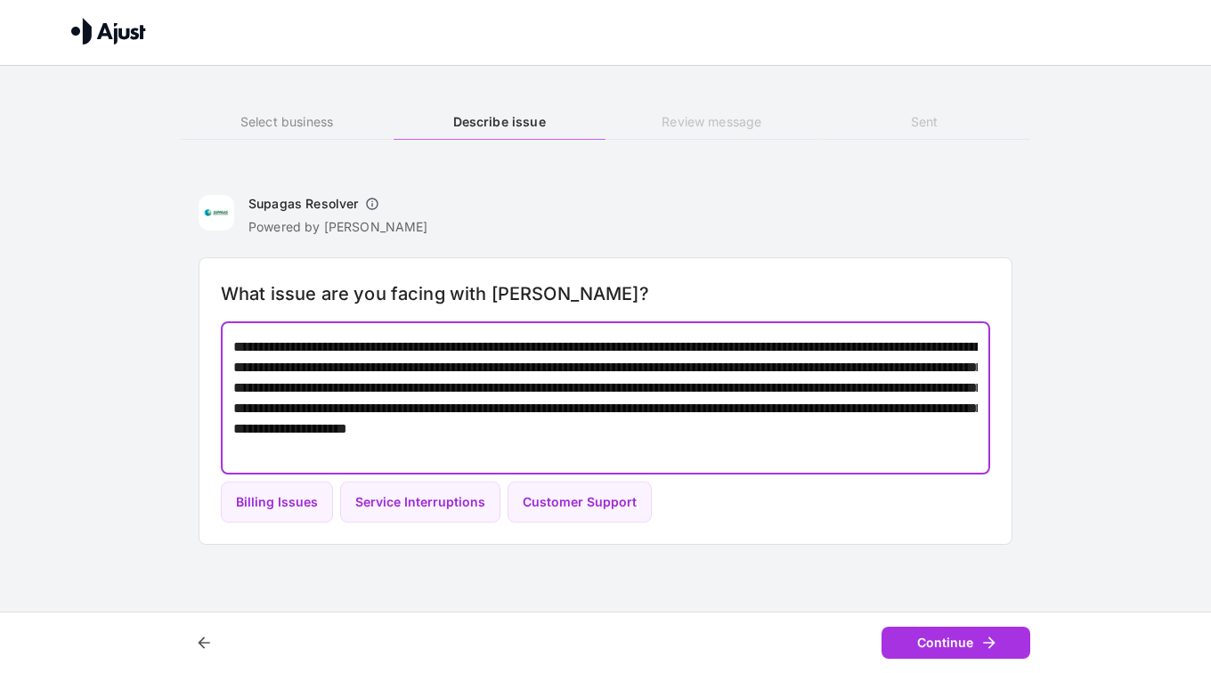 This screenshot has height=673, width=1211. I want to click on h6: Sent, so click(924, 122).